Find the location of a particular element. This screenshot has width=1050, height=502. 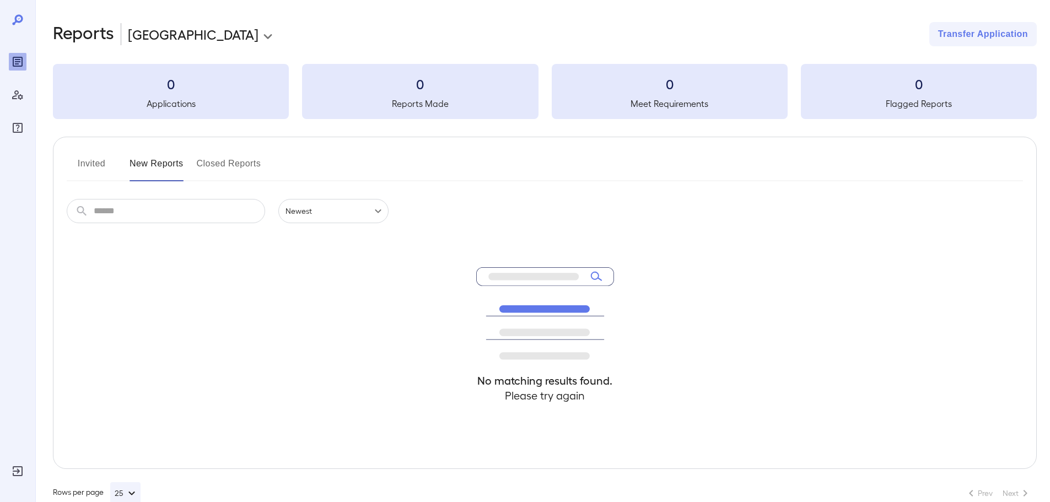

h5: Flagged Reports is located at coordinates (919, 104).